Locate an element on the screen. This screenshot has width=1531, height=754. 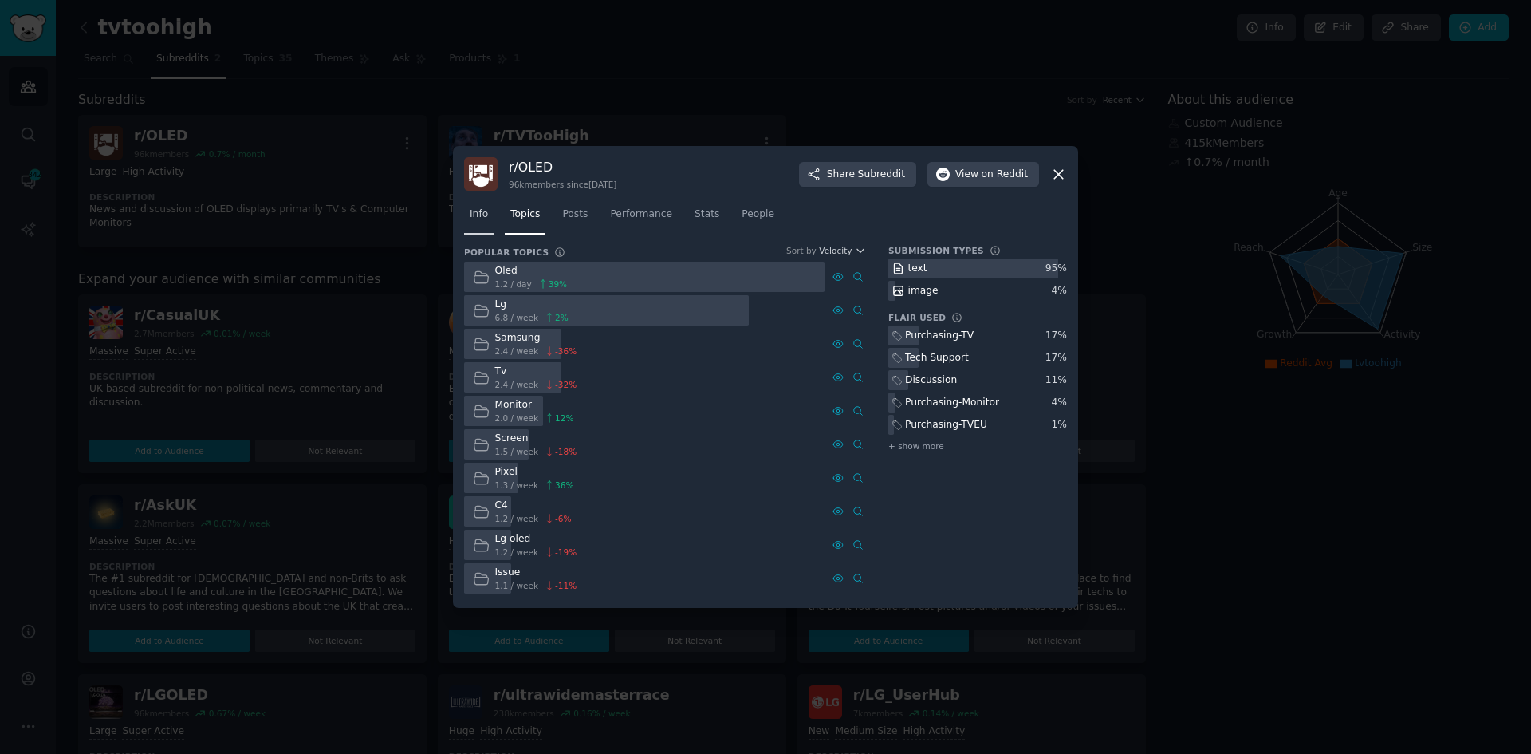
div: 11 % is located at coordinates (1056, 380).